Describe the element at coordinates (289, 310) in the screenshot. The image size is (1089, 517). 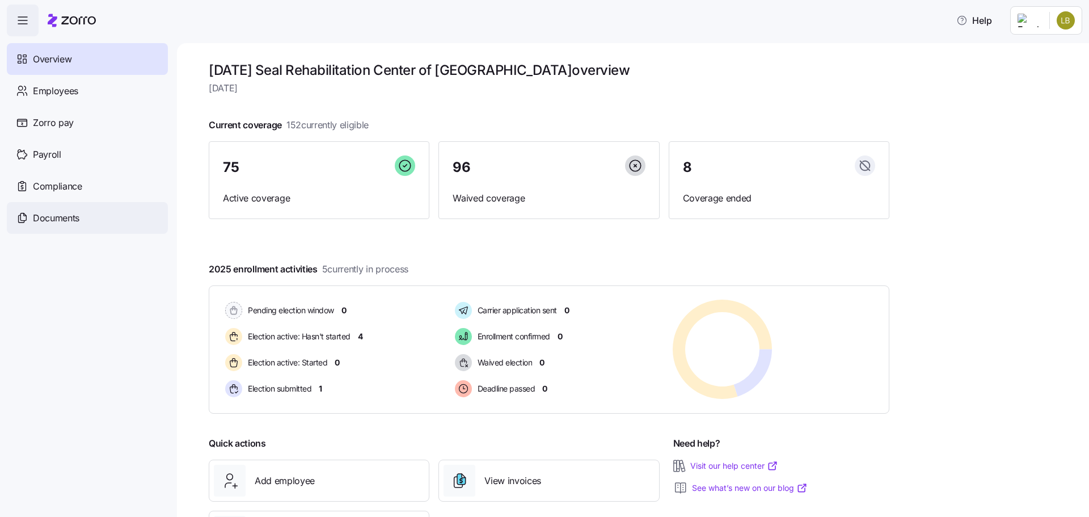
I see `span: Pending election window` at that location.